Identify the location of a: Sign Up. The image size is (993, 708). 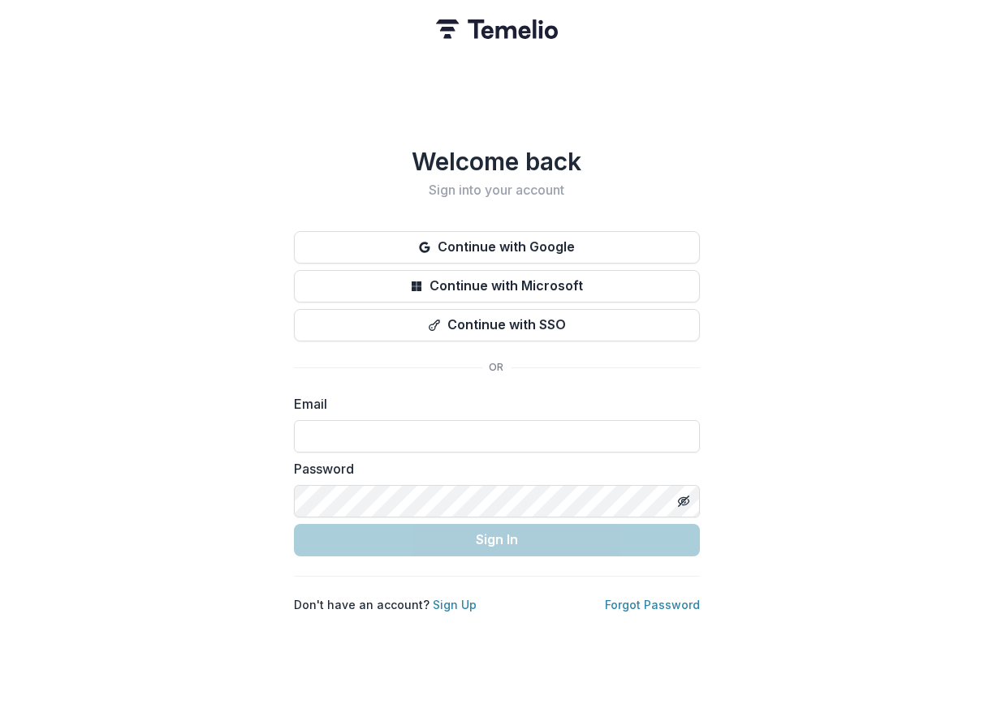
(454, 605).